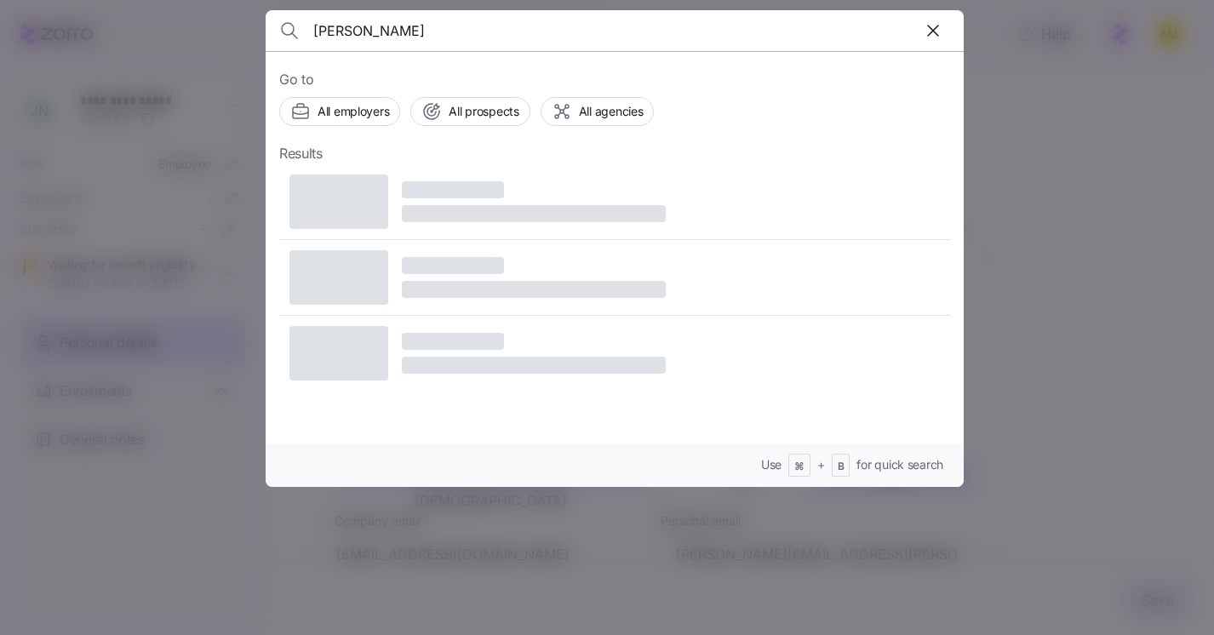  What do you see at coordinates (841, 467) in the screenshot?
I see `span: B` at bounding box center [841, 467].